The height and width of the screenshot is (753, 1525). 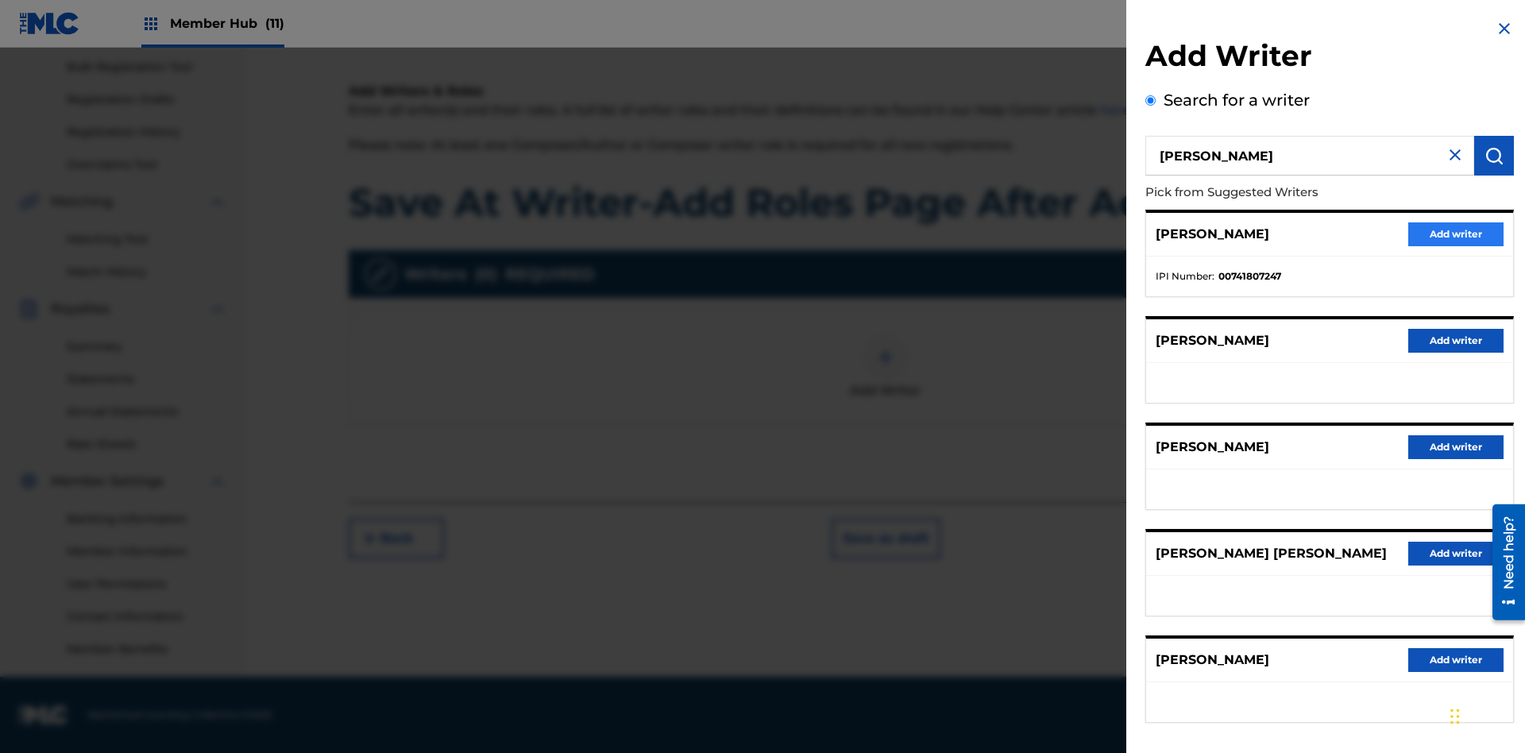 What do you see at coordinates (227, 23) in the screenshot?
I see `span: Member Hub` at bounding box center [227, 23].